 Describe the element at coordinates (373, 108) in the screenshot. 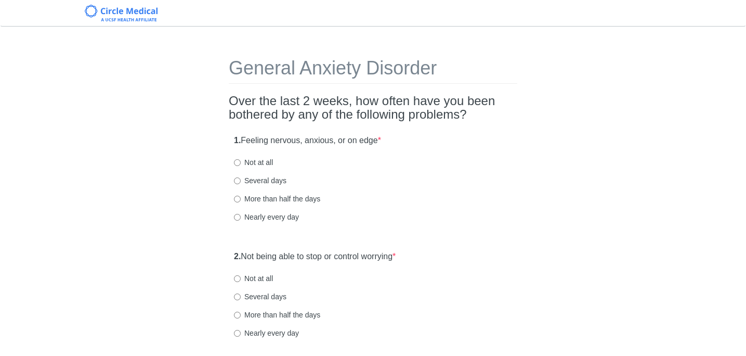

I see `h2: Over the last 2 weeks, how often have you been bothered by any of the following problems?` at that location.